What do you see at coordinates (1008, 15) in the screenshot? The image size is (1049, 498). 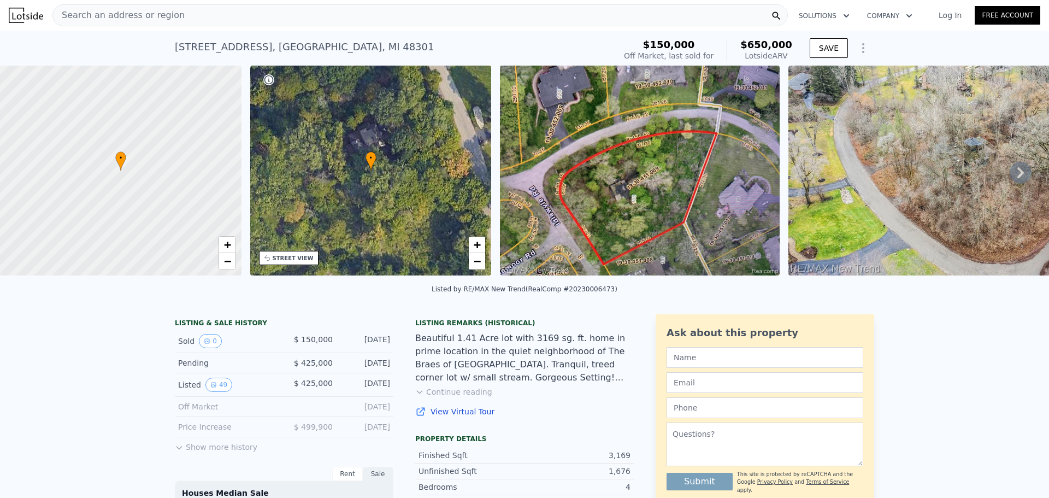 I see `a: Free Account` at bounding box center [1008, 15].